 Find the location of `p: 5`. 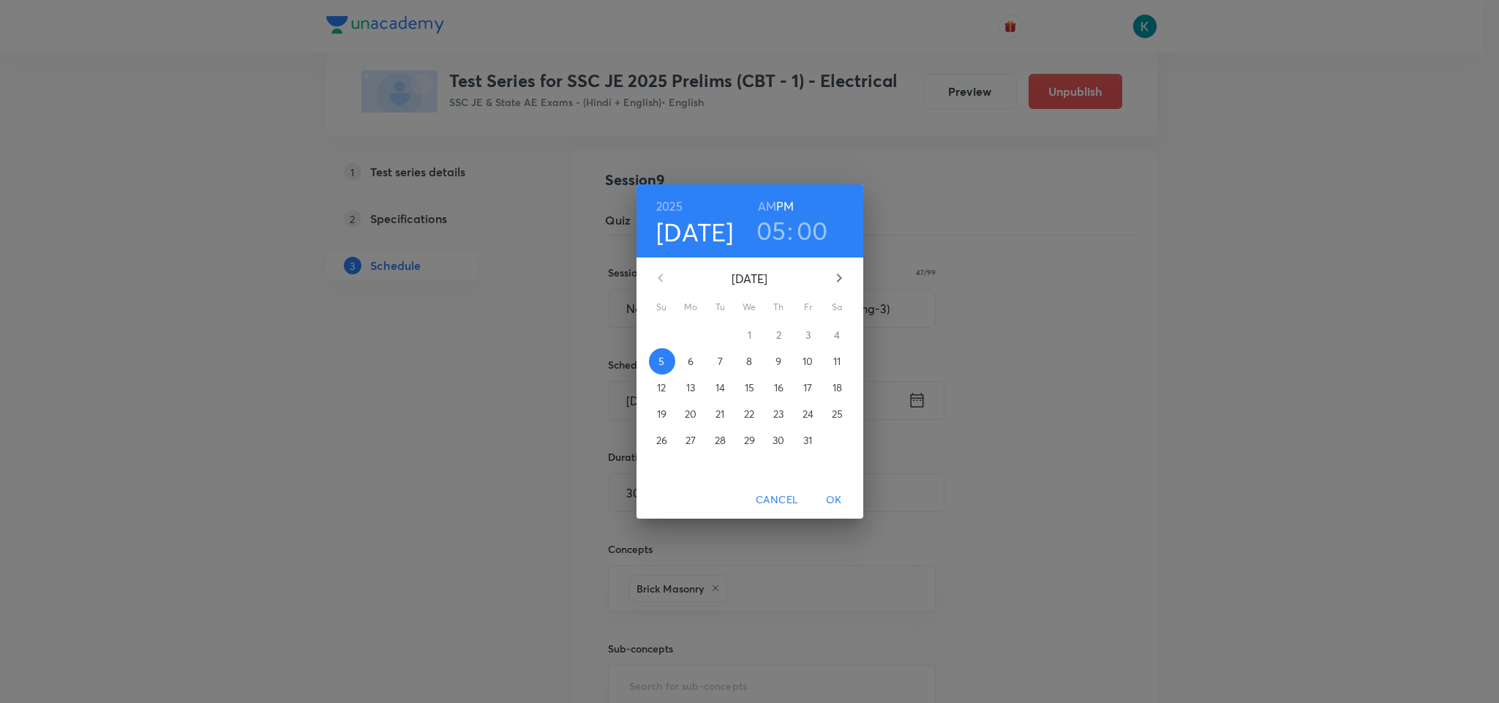

p: 5 is located at coordinates (661, 361).